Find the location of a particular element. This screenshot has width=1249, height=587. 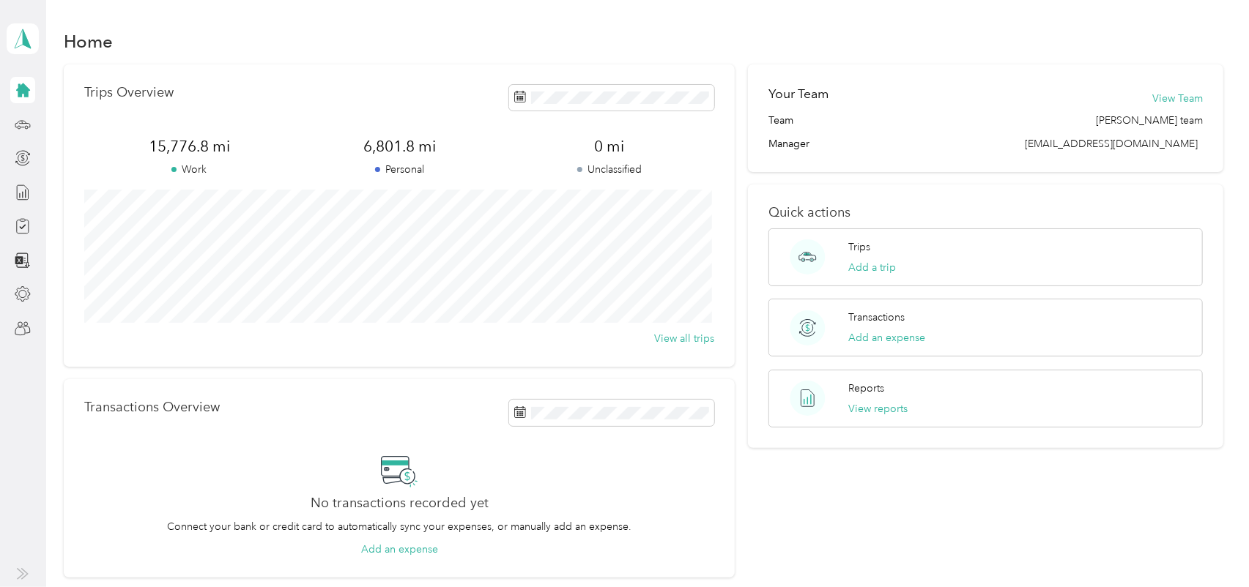

p: Trips Overview is located at coordinates (129, 92).